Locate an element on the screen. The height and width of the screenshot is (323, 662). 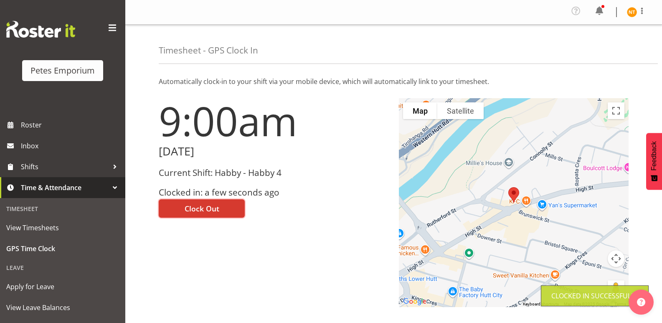
button: Drag Pegman onto the map to open Street View is located at coordinates (616, 289).